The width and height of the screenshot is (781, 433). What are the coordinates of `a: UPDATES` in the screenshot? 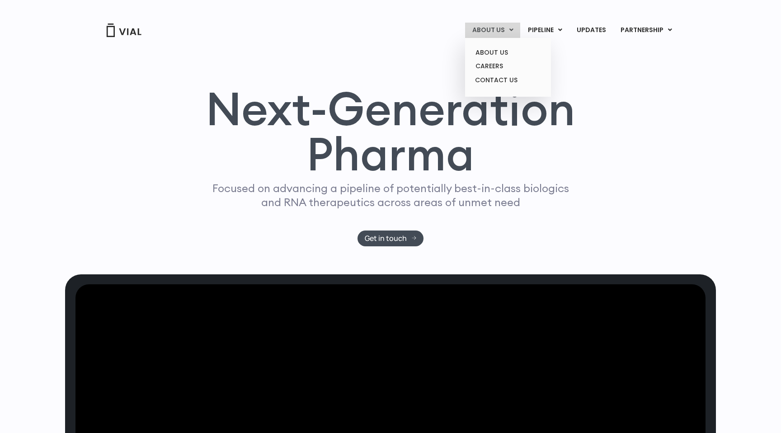 It's located at (591, 30).